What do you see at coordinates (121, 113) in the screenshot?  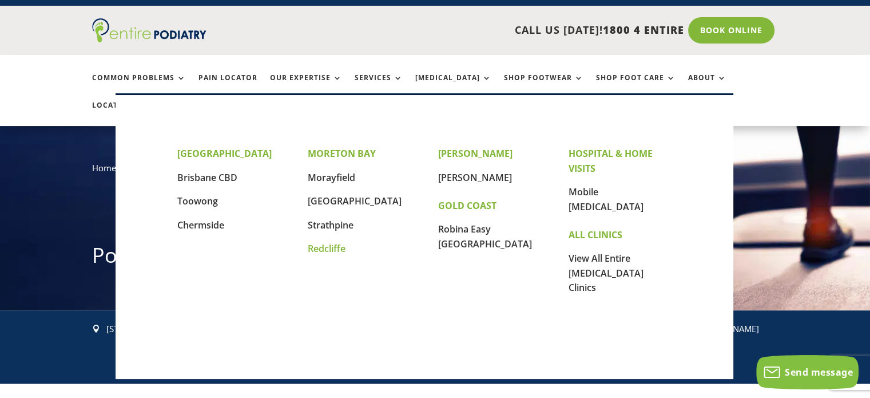 I see `a: Locations` at bounding box center [121, 113].